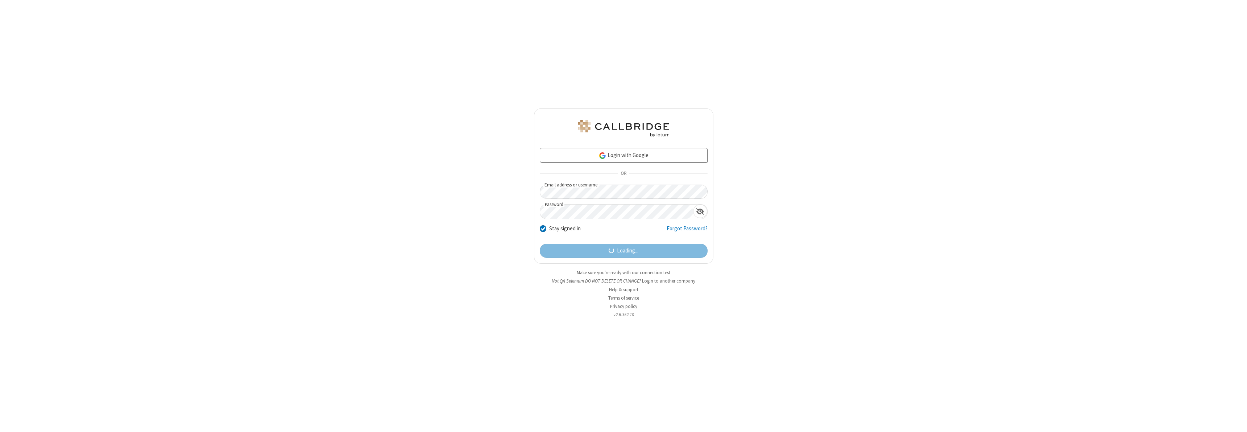 The image size is (1247, 432). Describe the element at coordinates (624, 281) in the screenshot. I see `li: Not QA Selenium DO NOT DELETE OR CHANGE?` at that location.